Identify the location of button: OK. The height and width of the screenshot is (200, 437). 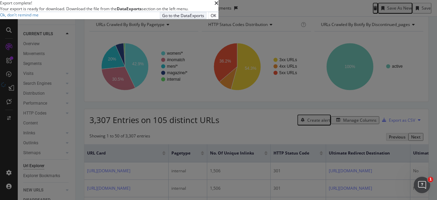
(213, 15).